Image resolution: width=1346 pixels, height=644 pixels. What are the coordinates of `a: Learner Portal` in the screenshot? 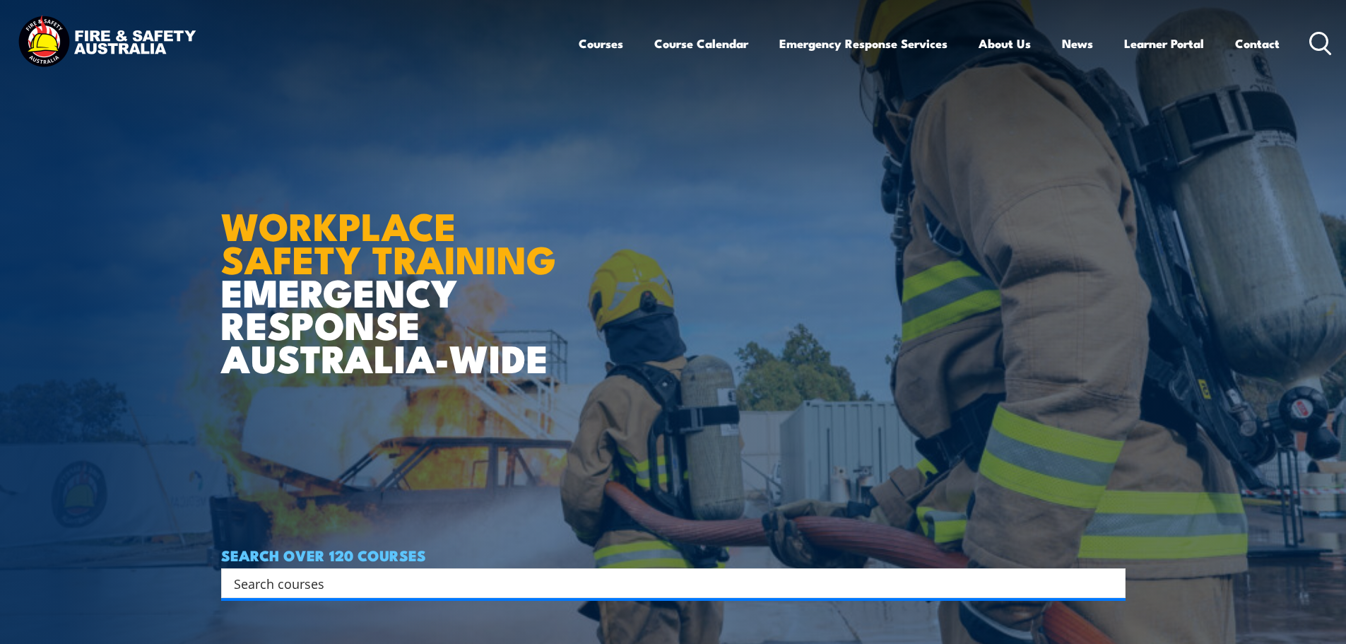 It's located at (1164, 43).